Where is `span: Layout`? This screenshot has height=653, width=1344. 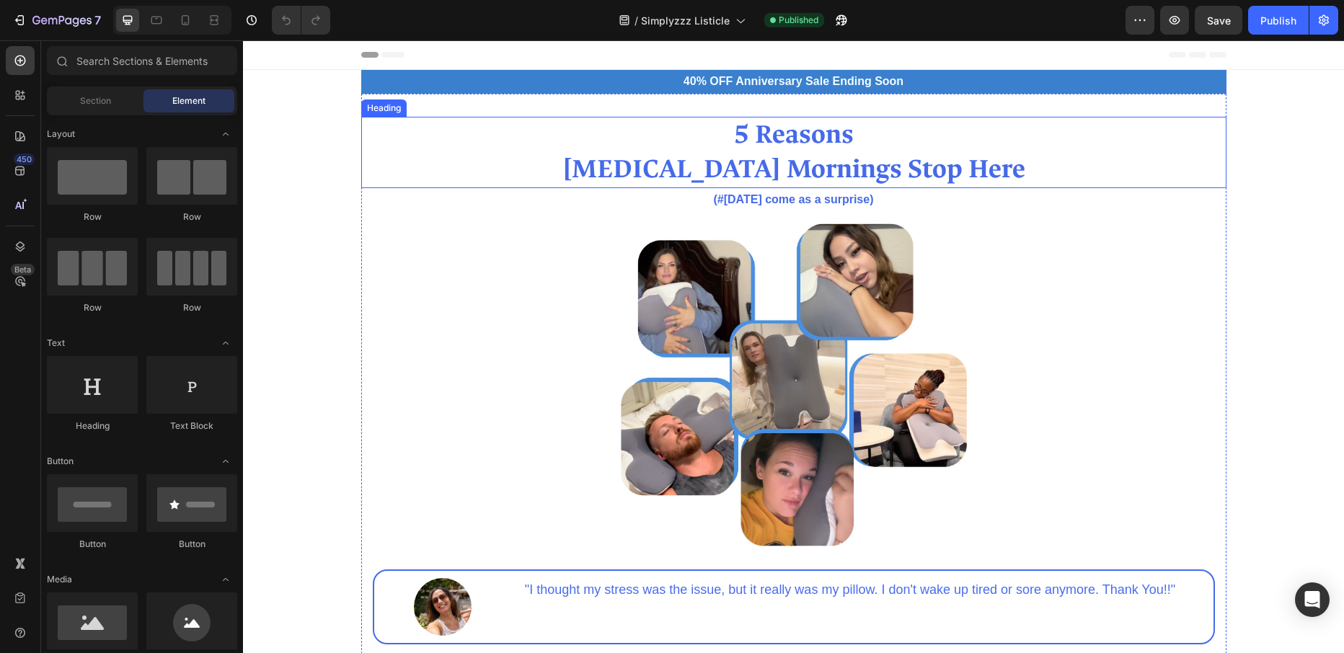 span: Layout is located at coordinates (61, 134).